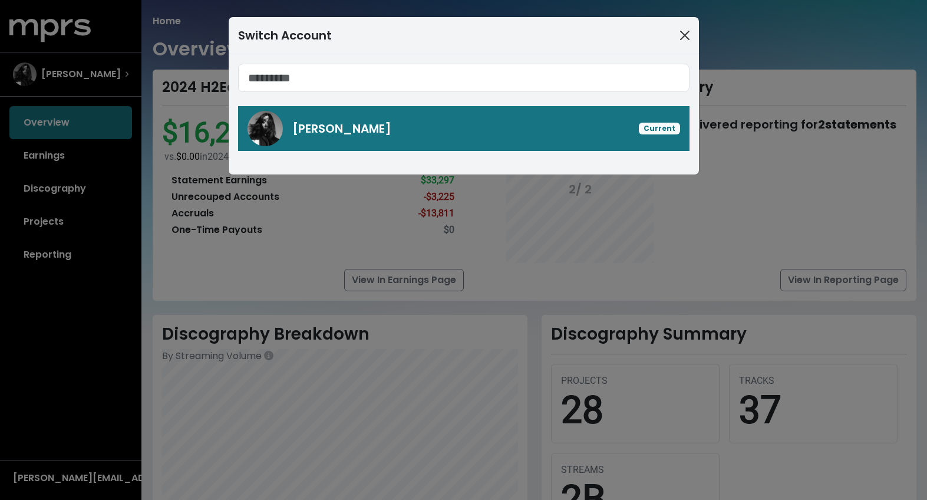 The width and height of the screenshot is (927, 500). Describe the element at coordinates (659, 128) in the screenshot. I see `span: Current` at that location.